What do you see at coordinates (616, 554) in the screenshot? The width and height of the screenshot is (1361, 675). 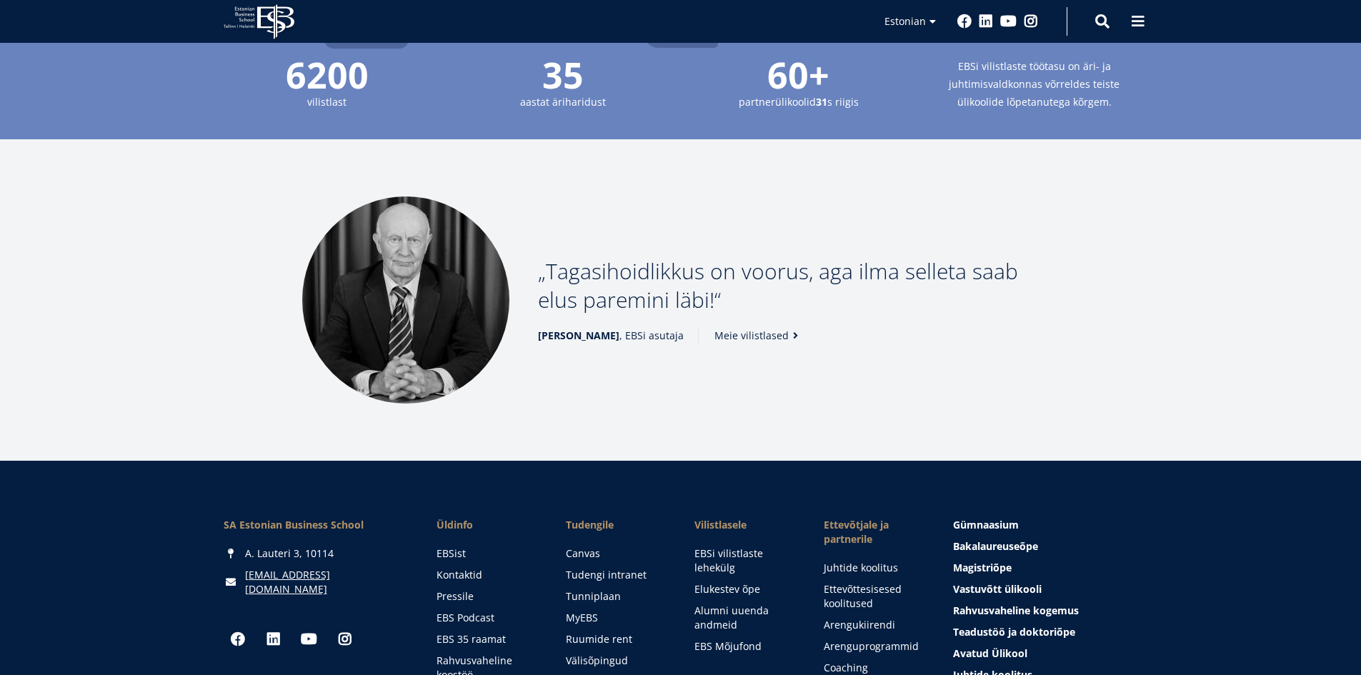 I see `a: Canvas` at bounding box center [616, 554].